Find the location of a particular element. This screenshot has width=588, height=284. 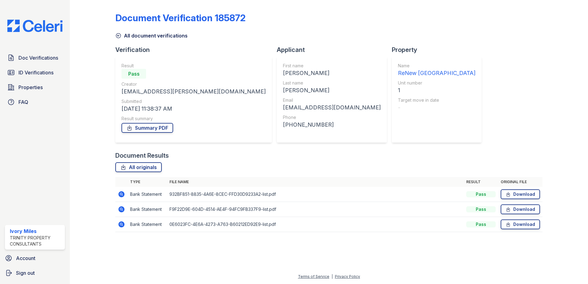

span: Sign out is located at coordinates (25, 273).